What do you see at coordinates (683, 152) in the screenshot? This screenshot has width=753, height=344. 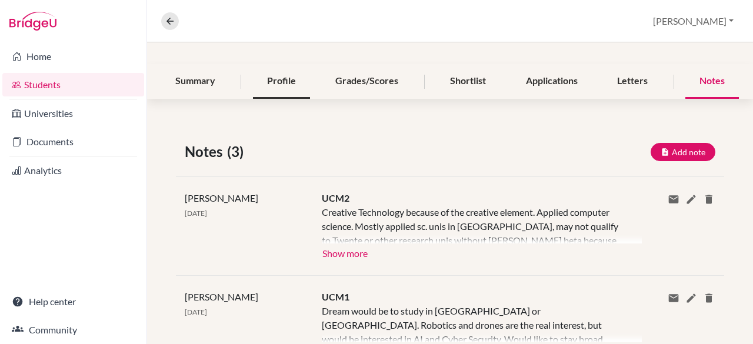 I see `button: Add note` at bounding box center [683, 152].